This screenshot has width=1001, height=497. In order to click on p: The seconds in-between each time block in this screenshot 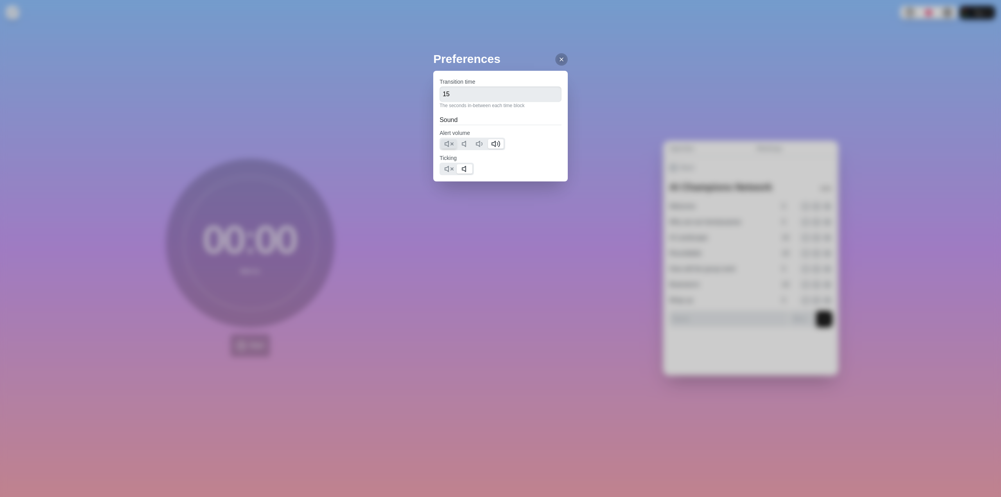, I will do `click(500, 106)`.